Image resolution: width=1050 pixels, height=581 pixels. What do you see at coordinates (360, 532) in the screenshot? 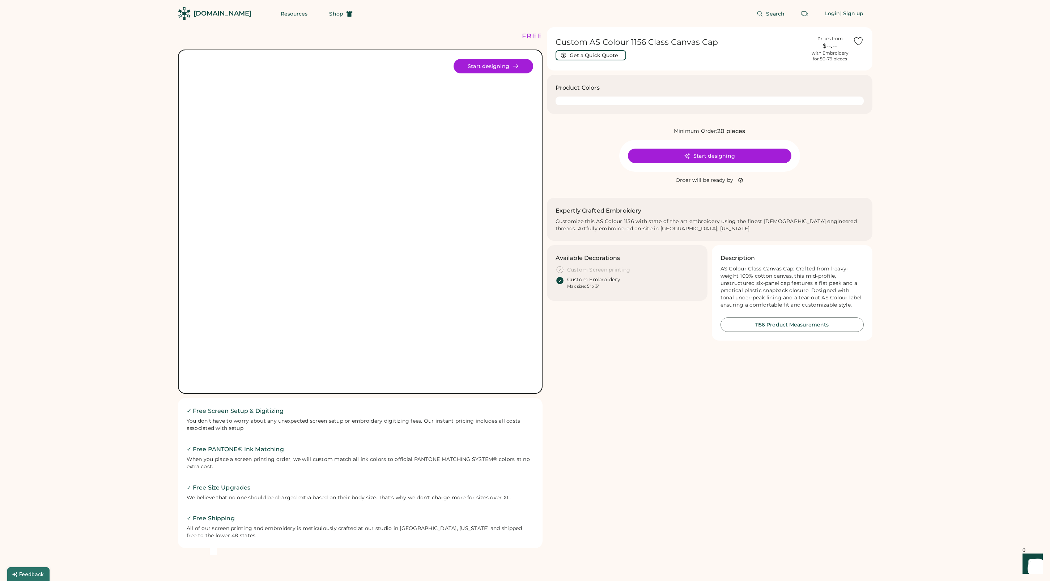
I see `div: All of our screen printing and embroidery is meticulously crafted at our studio in [GEOGRAPHIC_DA...` at bounding box center [360, 532].